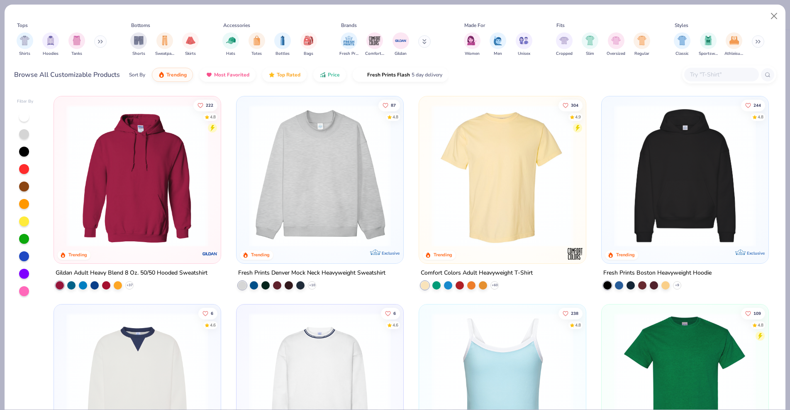  Describe the element at coordinates (734, 44) in the screenshot. I see `div: filter for Athleisure` at that location.